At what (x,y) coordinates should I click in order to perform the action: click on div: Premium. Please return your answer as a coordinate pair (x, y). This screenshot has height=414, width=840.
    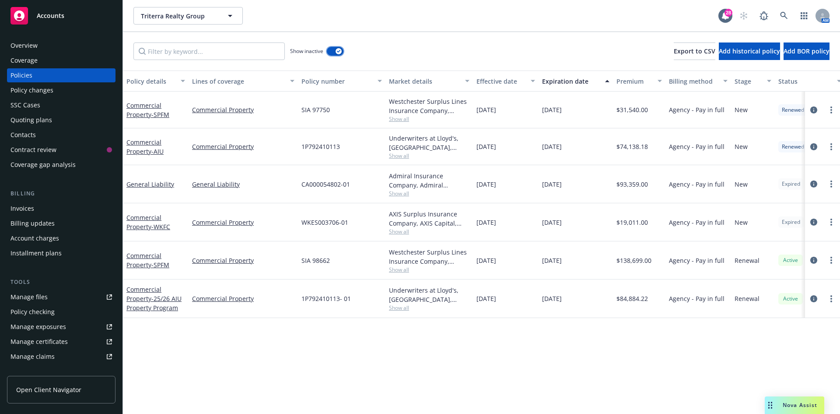
    Looking at the image, I should click on (635, 81).